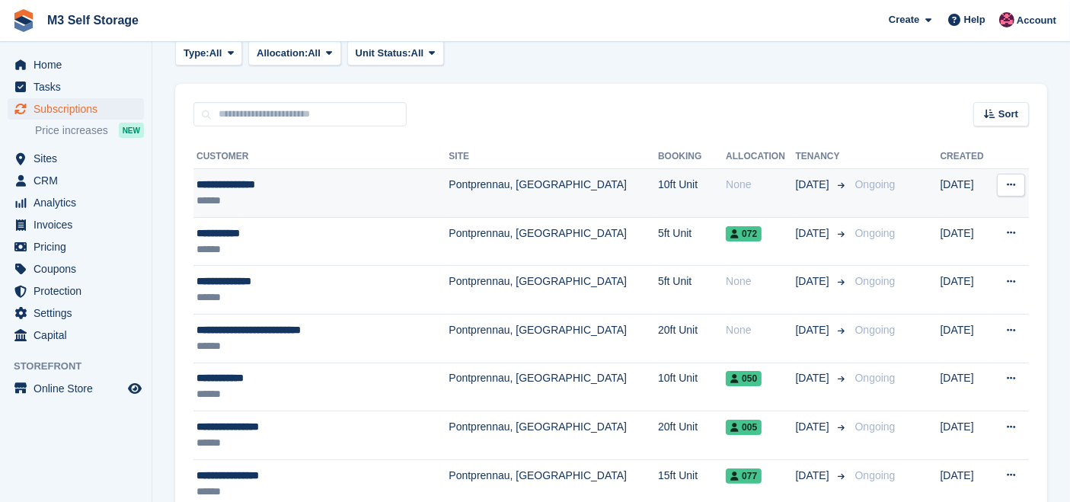 The width and height of the screenshot is (1070, 502). Describe the element at coordinates (79, 87) in the screenshot. I see `span: Tasks` at that location.